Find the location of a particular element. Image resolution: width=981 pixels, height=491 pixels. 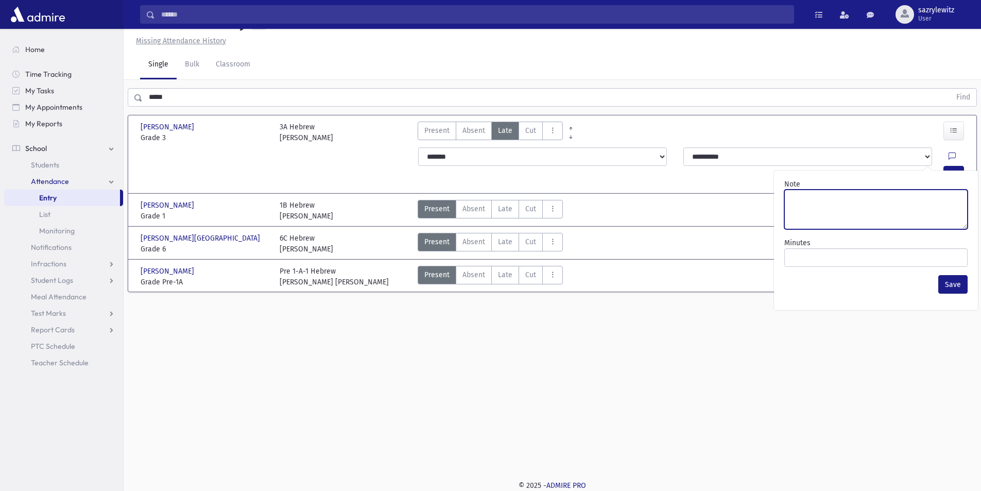

img: AdmirePro is located at coordinates (38, 14).